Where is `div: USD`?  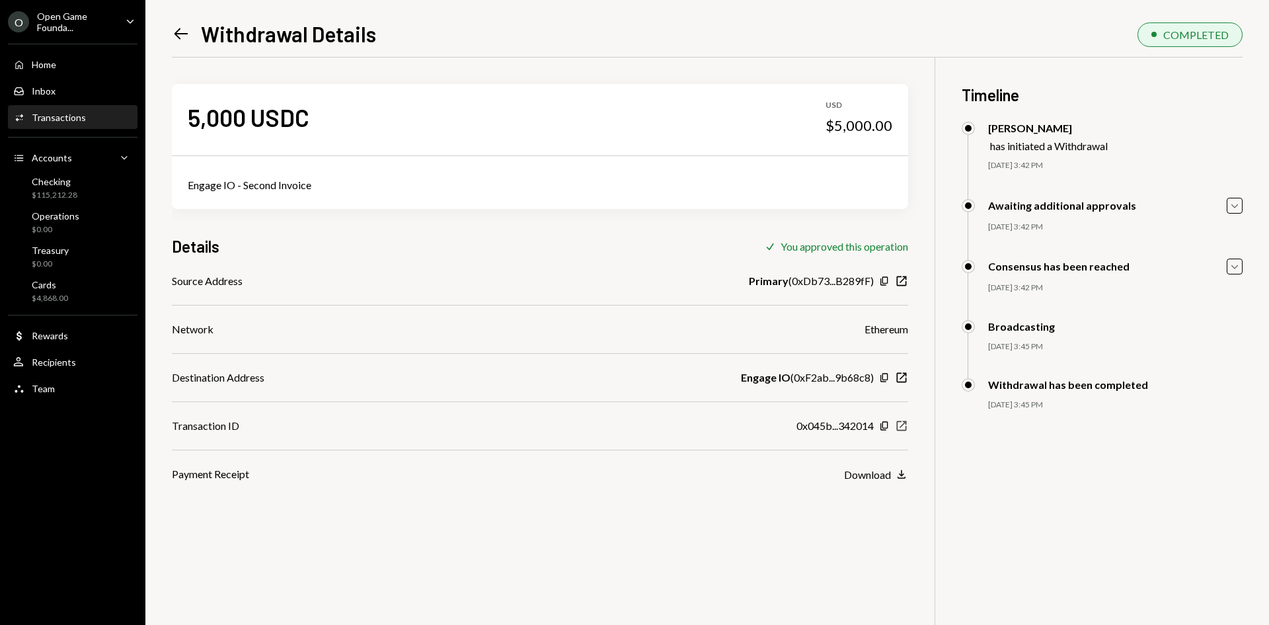 div: USD is located at coordinates (859, 105).